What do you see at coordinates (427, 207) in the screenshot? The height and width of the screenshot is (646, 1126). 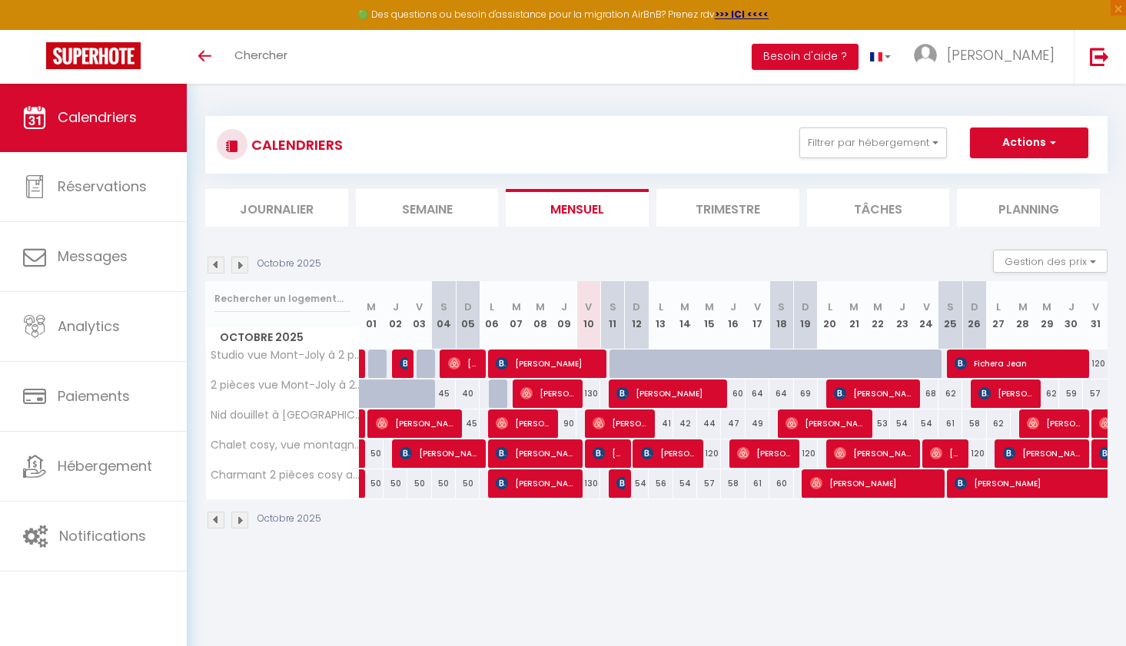 I see `li: Semaine` at bounding box center [427, 207].